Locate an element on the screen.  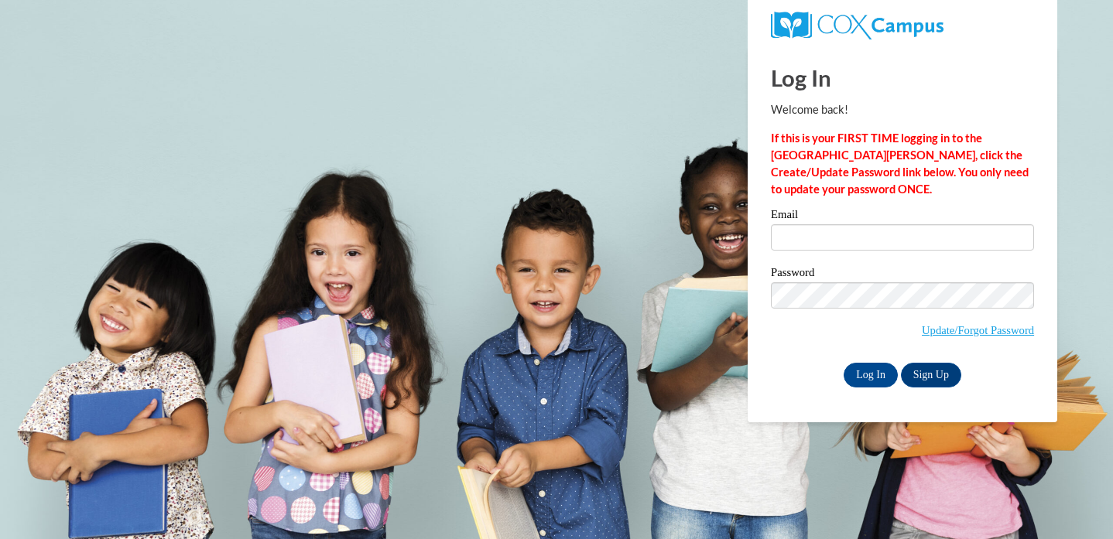
h1: Log In is located at coordinates (902, 77).